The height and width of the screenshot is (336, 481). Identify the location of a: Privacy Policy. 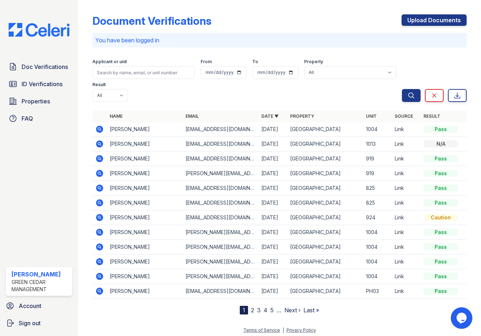
(301, 330).